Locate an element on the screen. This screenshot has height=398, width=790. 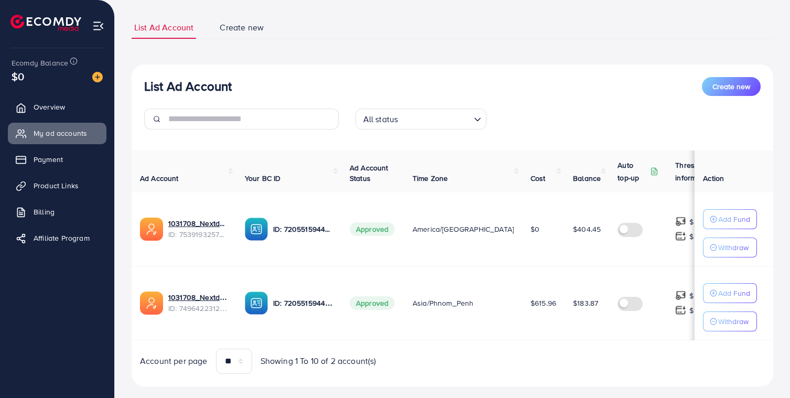
span: ID: 7496422312066220048 is located at coordinates (198, 308).